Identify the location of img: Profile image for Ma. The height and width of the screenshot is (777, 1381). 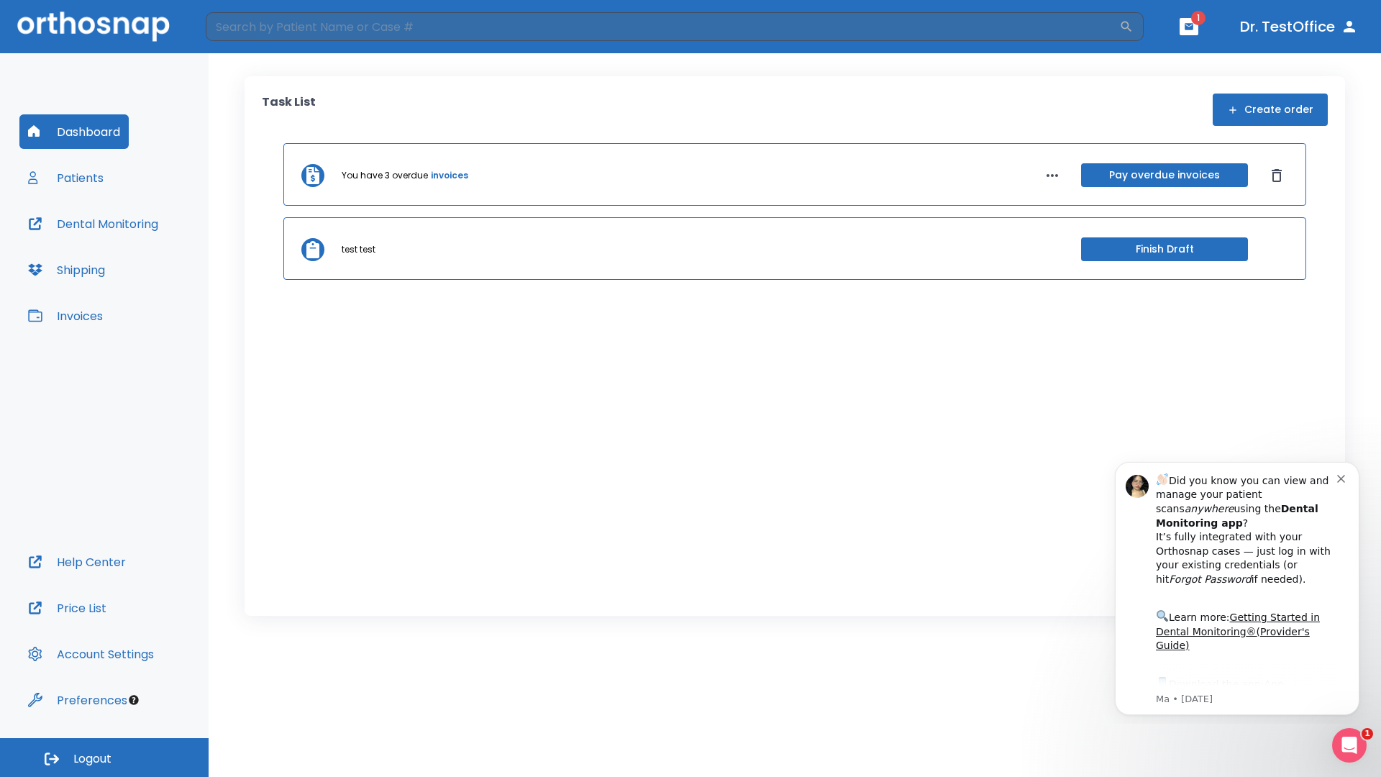
(44, 37).